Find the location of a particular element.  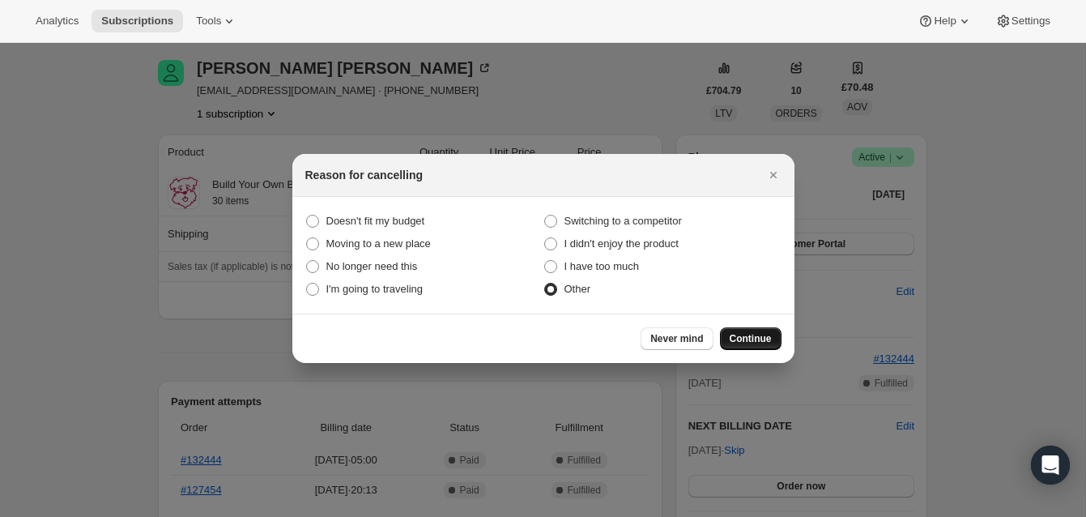

h2: Reason for cancelling is located at coordinates (364, 175).